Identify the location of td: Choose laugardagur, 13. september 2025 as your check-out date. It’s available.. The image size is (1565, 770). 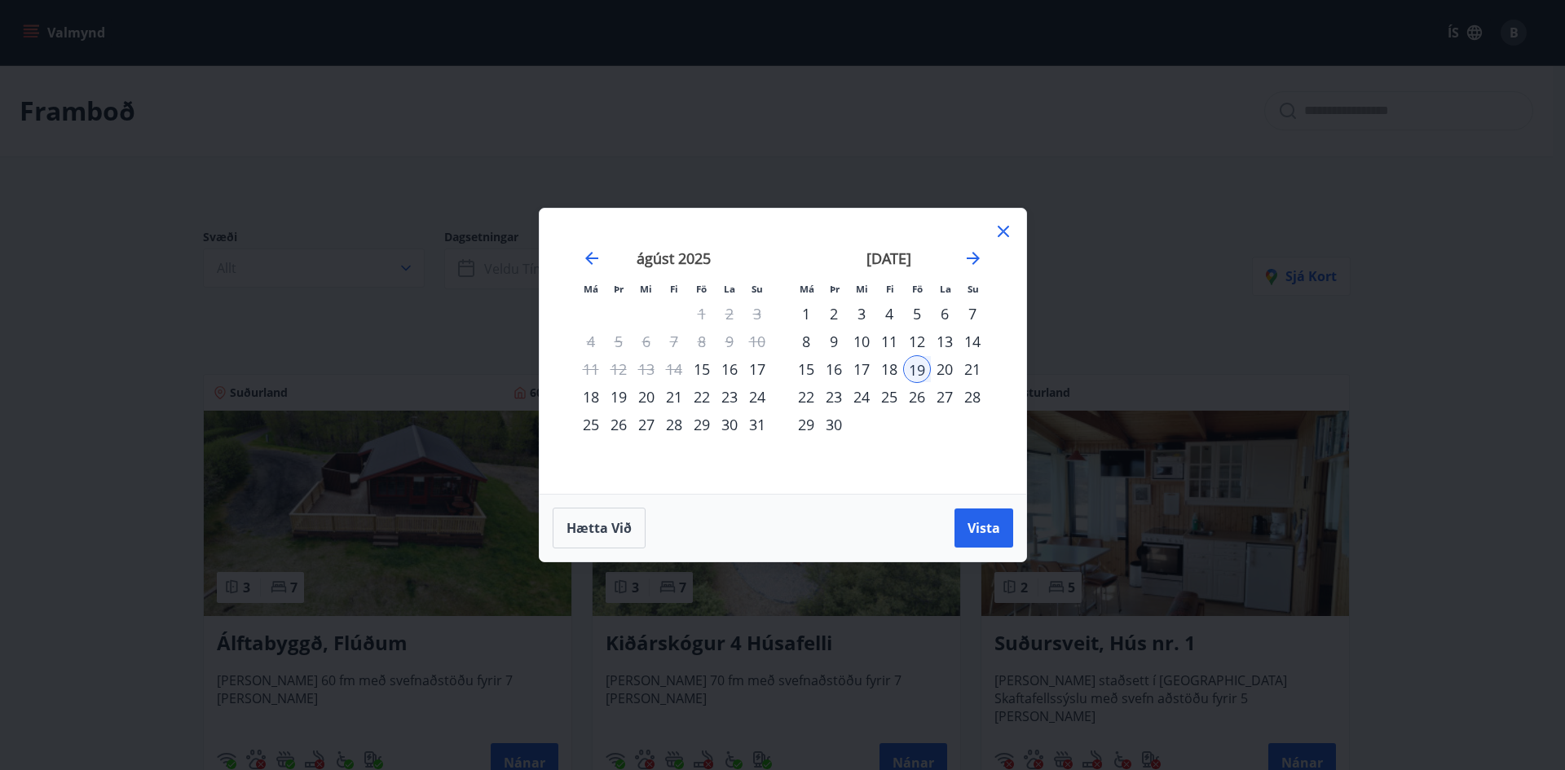
(944, 341).